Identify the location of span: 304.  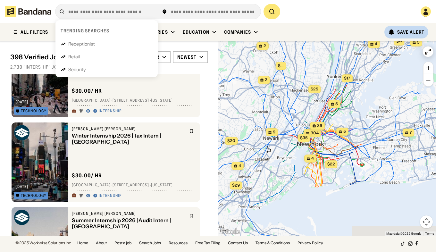
(314, 133).